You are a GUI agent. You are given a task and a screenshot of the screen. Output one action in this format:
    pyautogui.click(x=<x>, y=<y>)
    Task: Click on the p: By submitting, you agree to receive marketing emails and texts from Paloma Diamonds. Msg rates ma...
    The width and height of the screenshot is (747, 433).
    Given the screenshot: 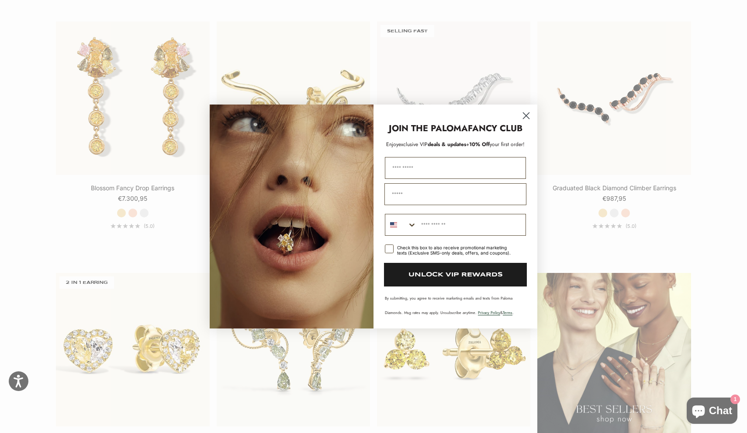 What is the action you would take?
    pyautogui.click(x=455, y=305)
    